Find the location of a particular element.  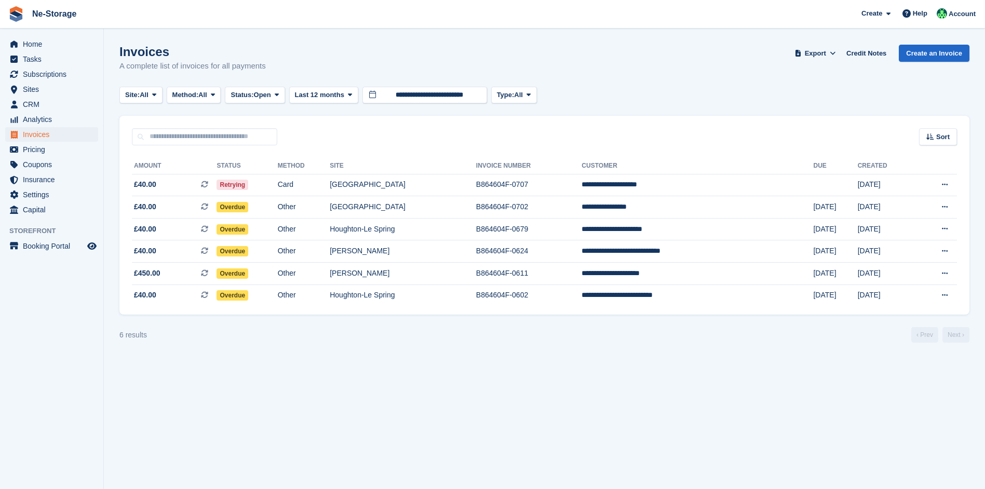

span: Account is located at coordinates (962, 14).